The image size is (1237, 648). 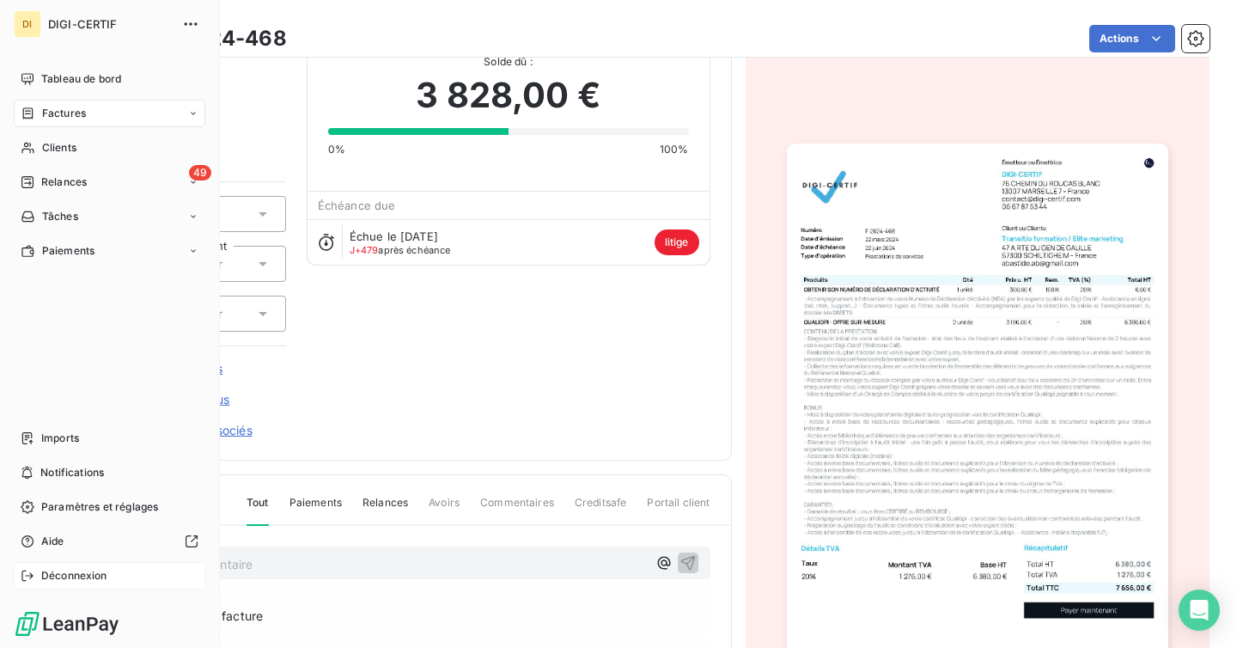 I want to click on span: Aide, so click(x=52, y=541).